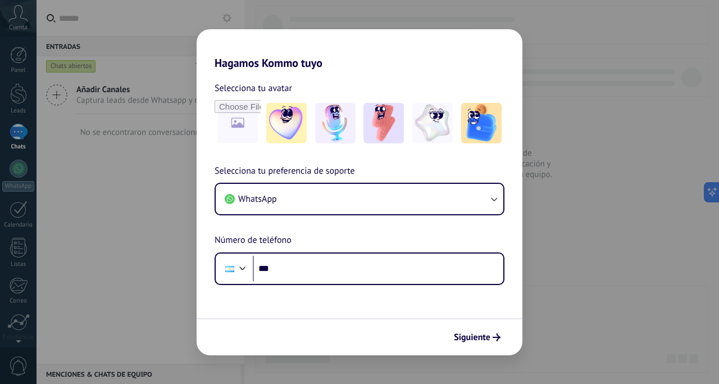 The image size is (719, 384). Describe the element at coordinates (335, 123) in the screenshot. I see `img: -2.jpeg` at that location.